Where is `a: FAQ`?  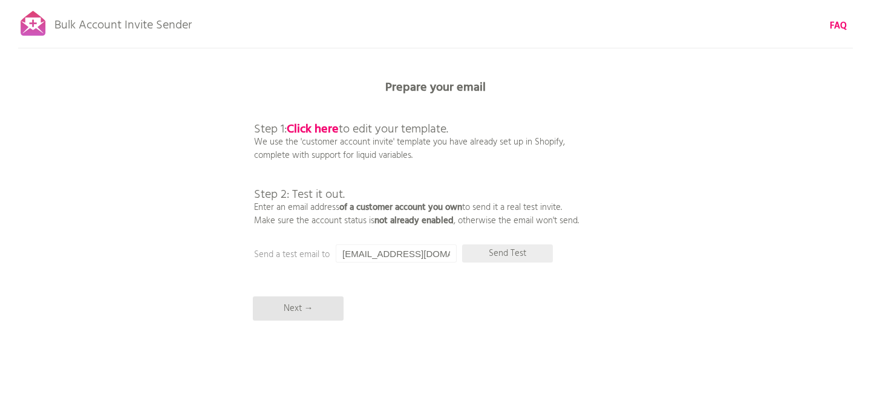 a: FAQ is located at coordinates (839, 26).